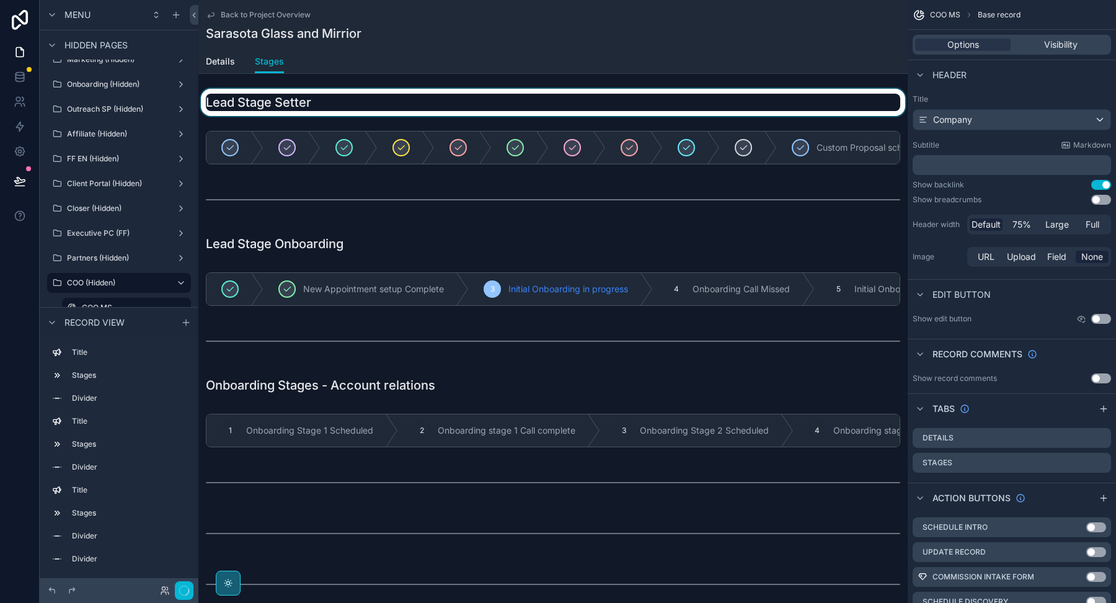 This screenshot has width=1116, height=603. Describe the element at coordinates (119, 159) in the screenshot. I see `label: FF EN (Hidden)` at that location.